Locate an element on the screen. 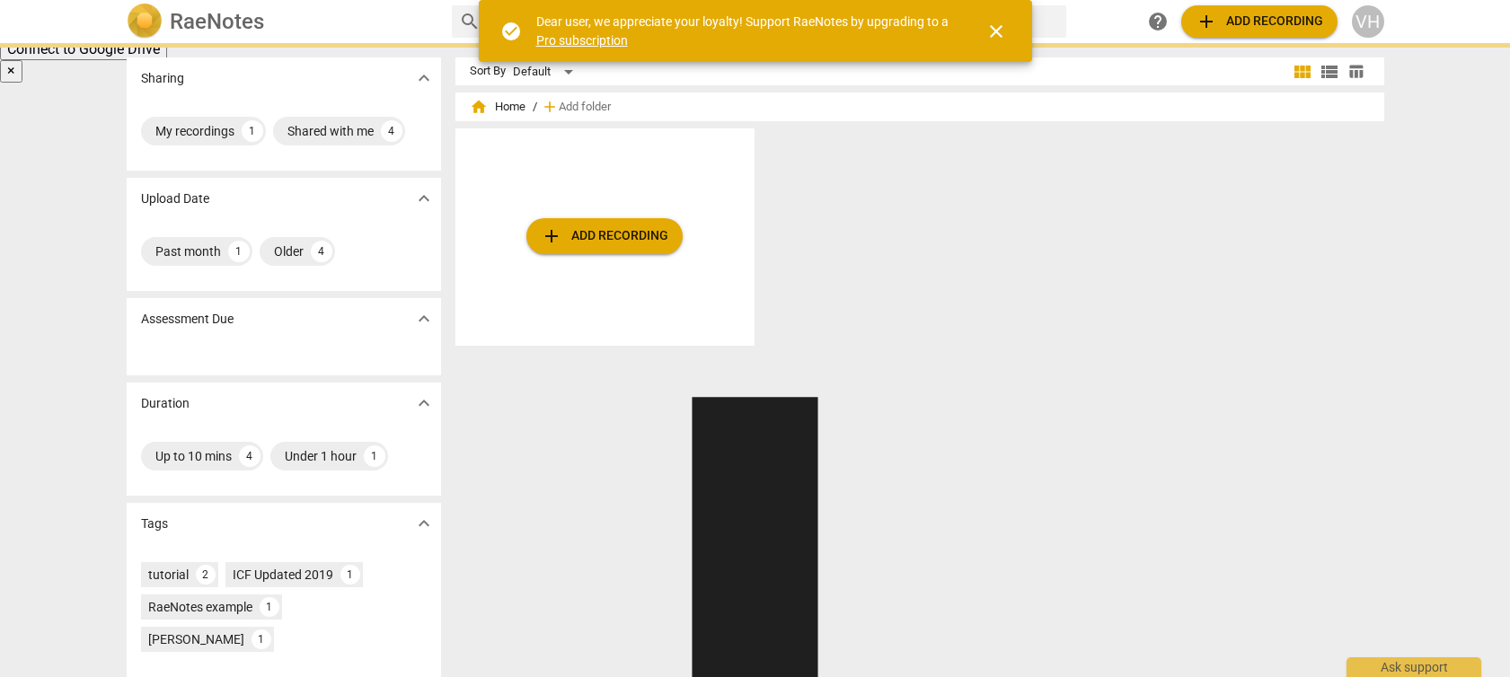  p: Tags is located at coordinates (155, 524).